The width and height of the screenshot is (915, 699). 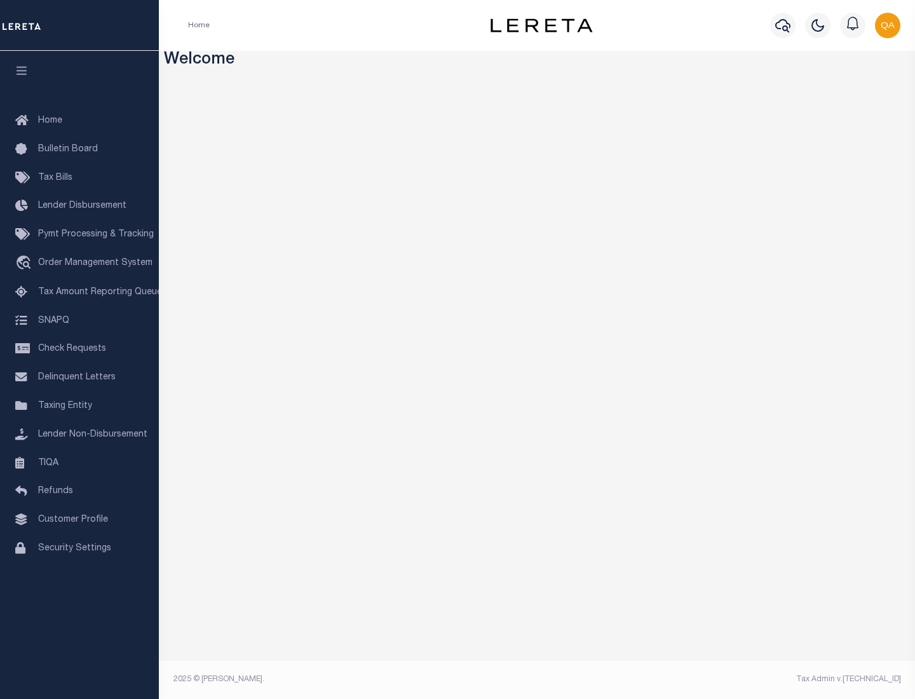 I want to click on img: svg+xml;base64,PHN2ZyB4bWxucz0iaHR0cDovL3d3dy53My5vcmcvMjAwMC9zdmciIHBvaW50ZXItZXZlbnRzPSJub25lIi..., so click(x=888, y=25).